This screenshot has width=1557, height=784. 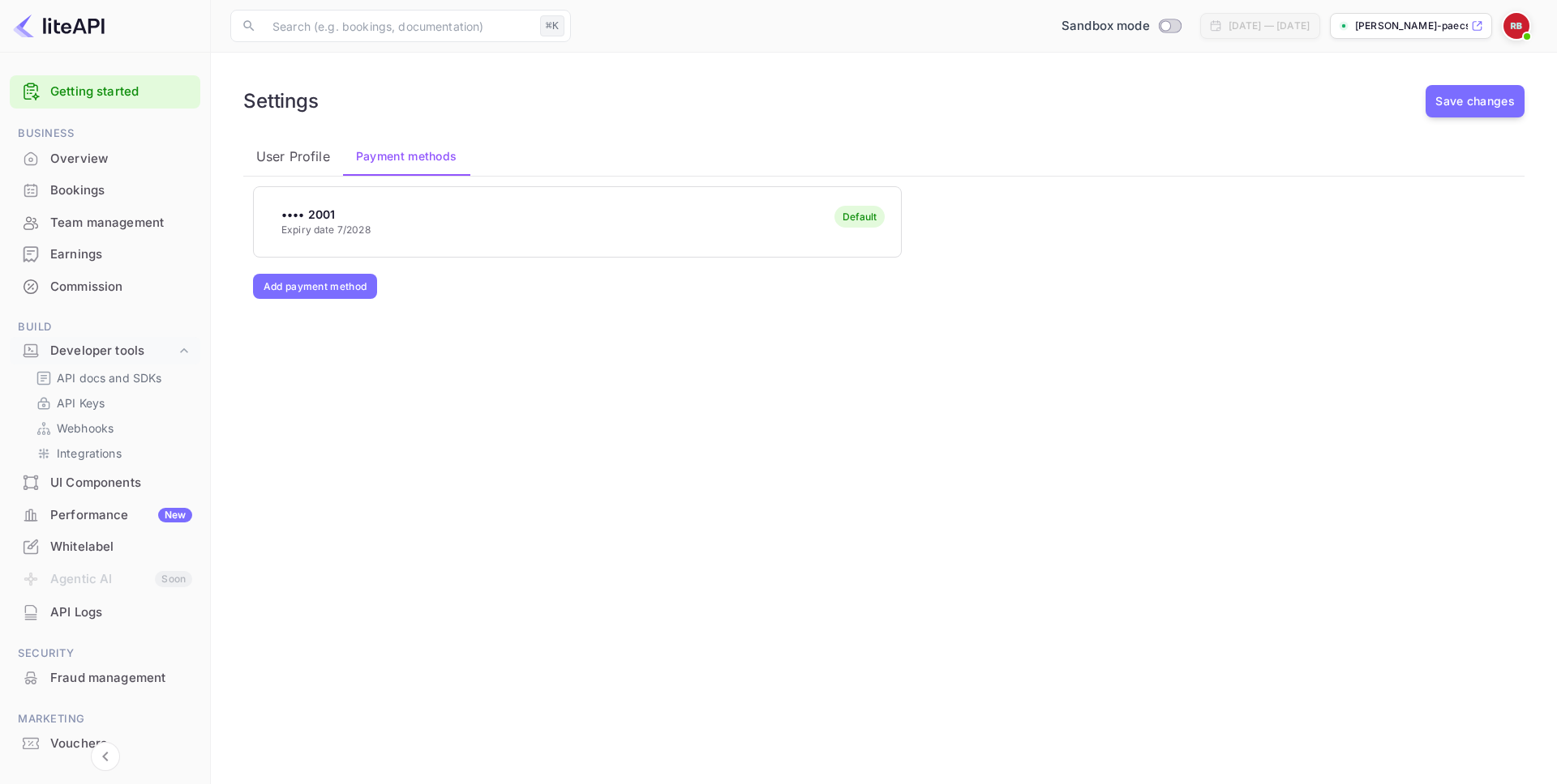 I want to click on div: Webhooks, so click(x=111, y=428).